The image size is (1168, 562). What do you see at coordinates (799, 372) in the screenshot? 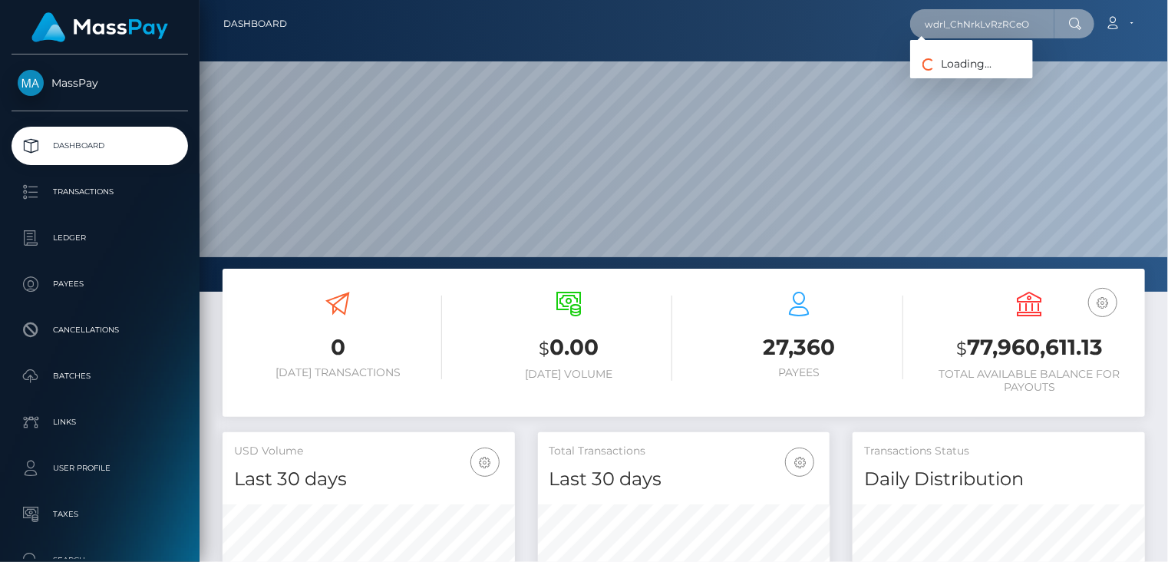
I see `h6: Payees` at bounding box center [799, 372].